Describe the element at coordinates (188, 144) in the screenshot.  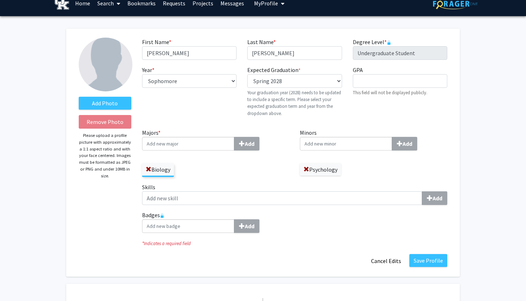
I see `input: Majors*Add` at that location.